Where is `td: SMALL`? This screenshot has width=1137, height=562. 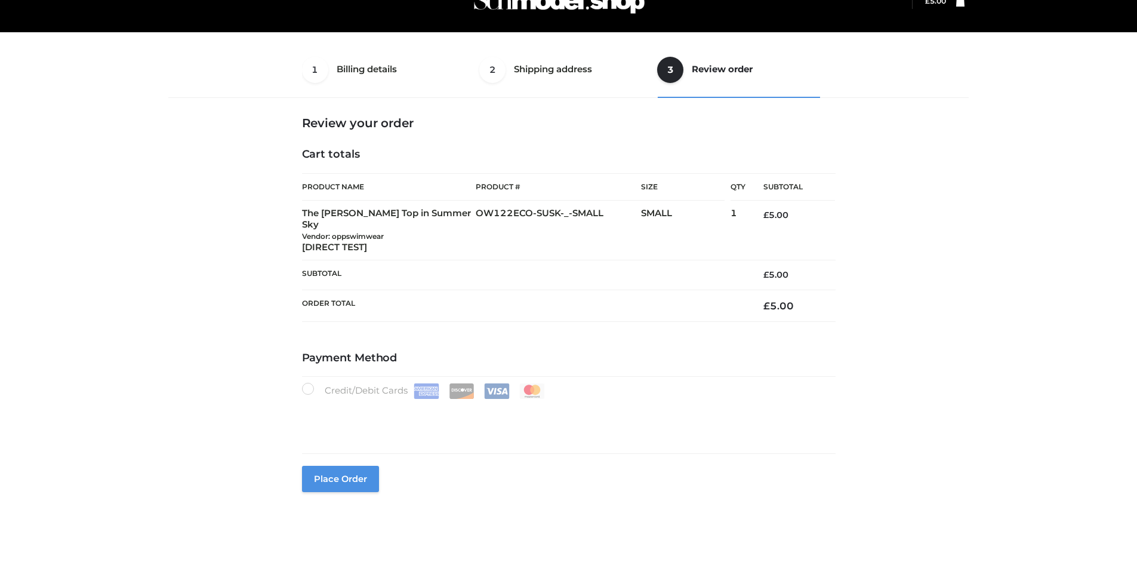 td: SMALL is located at coordinates (686, 230).